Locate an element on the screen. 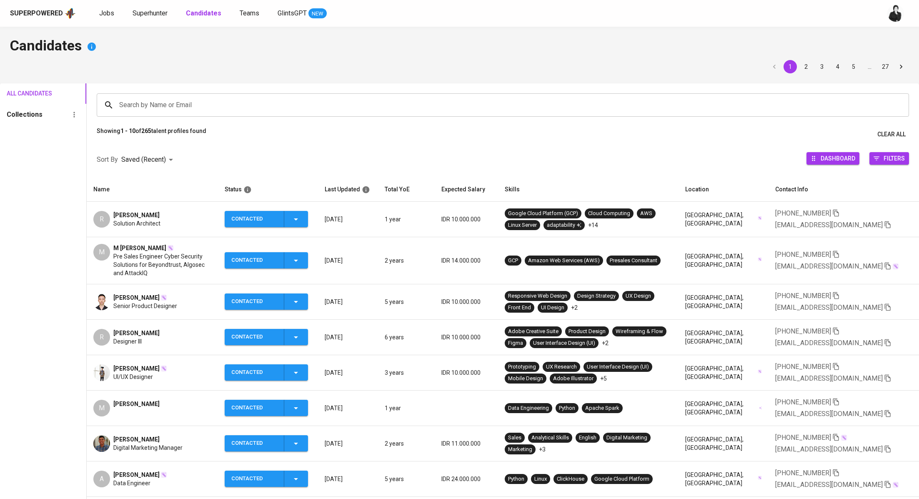  div: adaptability is located at coordinates (564, 225).